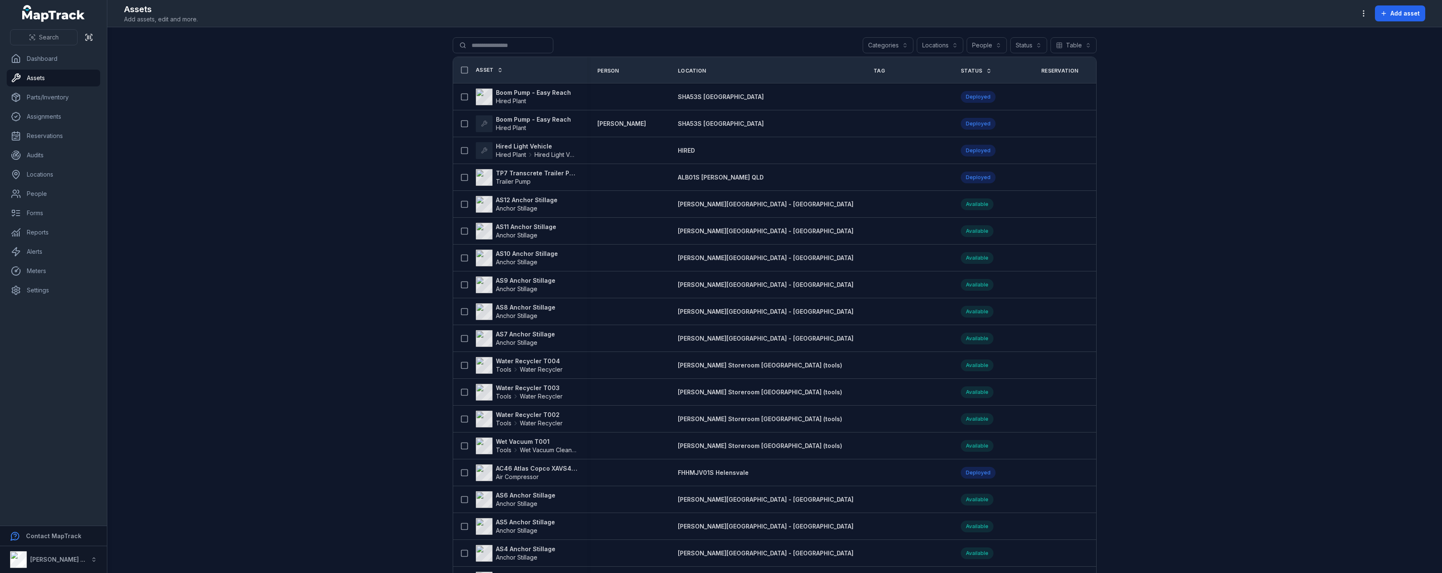 This screenshot has height=573, width=1442. I want to click on span: Add asset, so click(1405, 13).